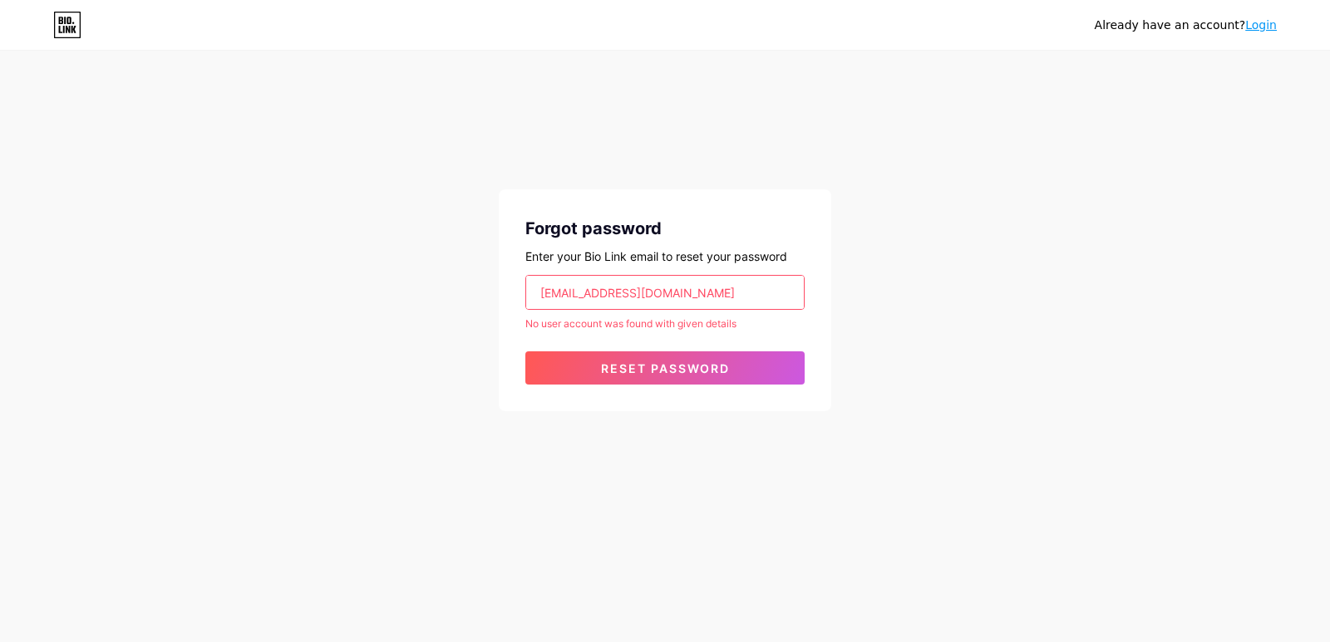 The width and height of the screenshot is (1330, 642). I want to click on div: Forgot password, so click(665, 229).